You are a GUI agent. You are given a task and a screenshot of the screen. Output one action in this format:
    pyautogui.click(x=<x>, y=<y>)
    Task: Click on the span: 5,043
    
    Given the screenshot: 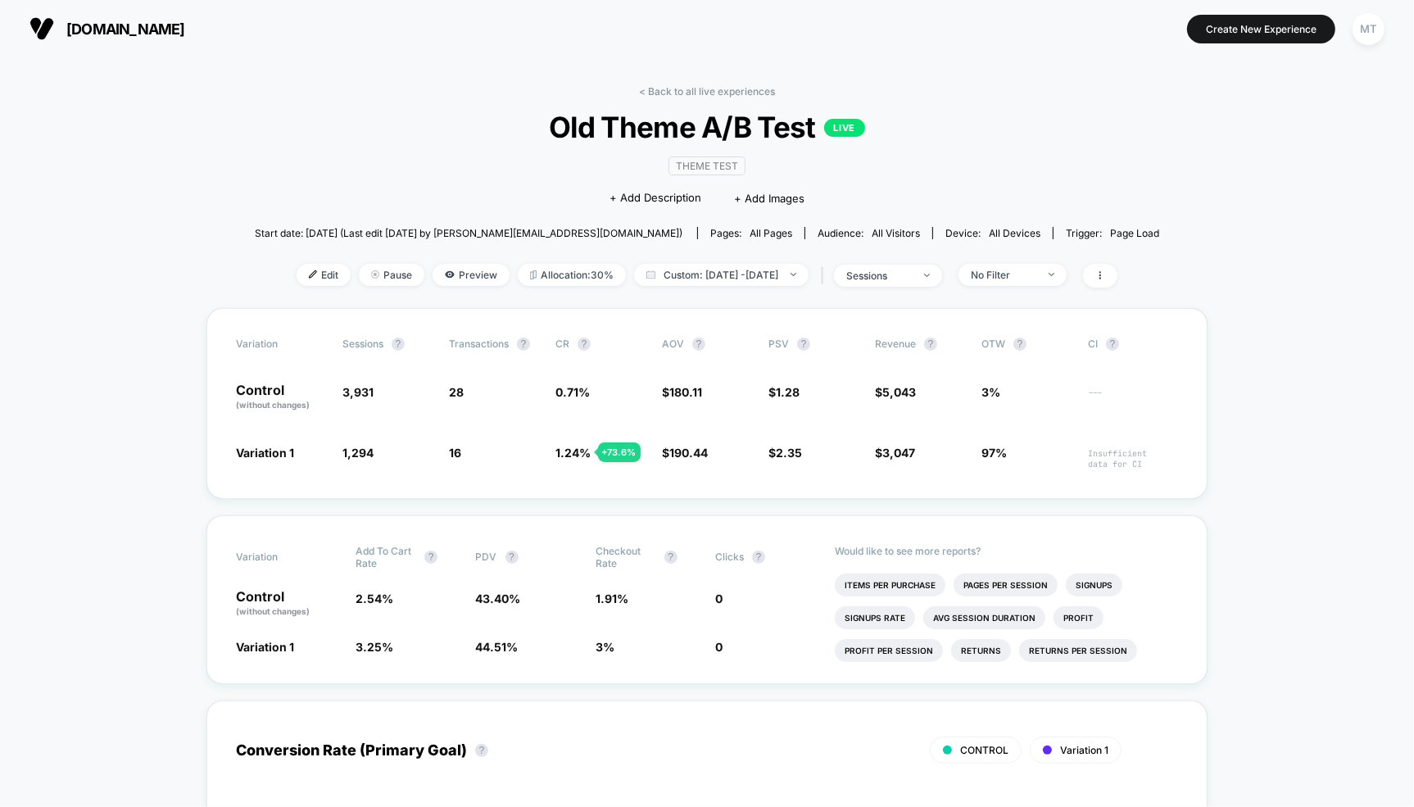 What is the action you would take?
    pyautogui.click(x=898, y=391)
    